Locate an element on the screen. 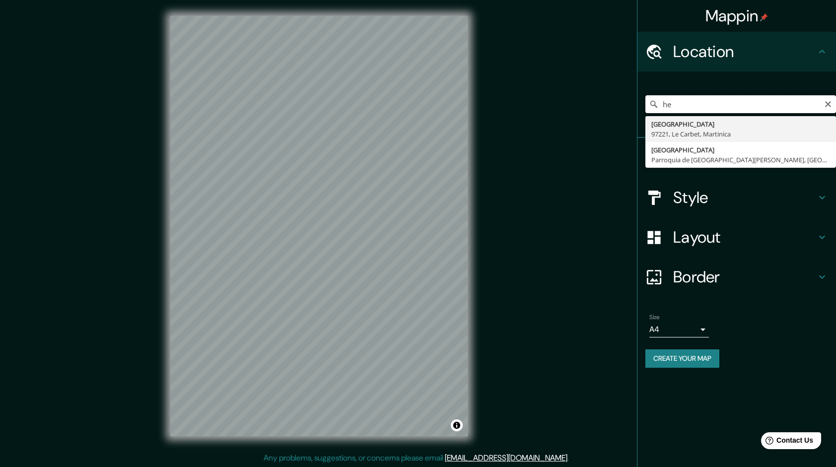  button: Clear is located at coordinates (828, 103).